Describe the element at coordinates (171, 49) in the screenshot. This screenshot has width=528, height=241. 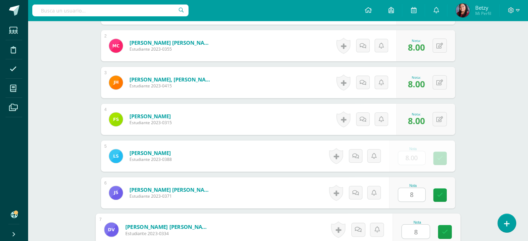
I see `span: Estudiante 2023-0355` at that location.